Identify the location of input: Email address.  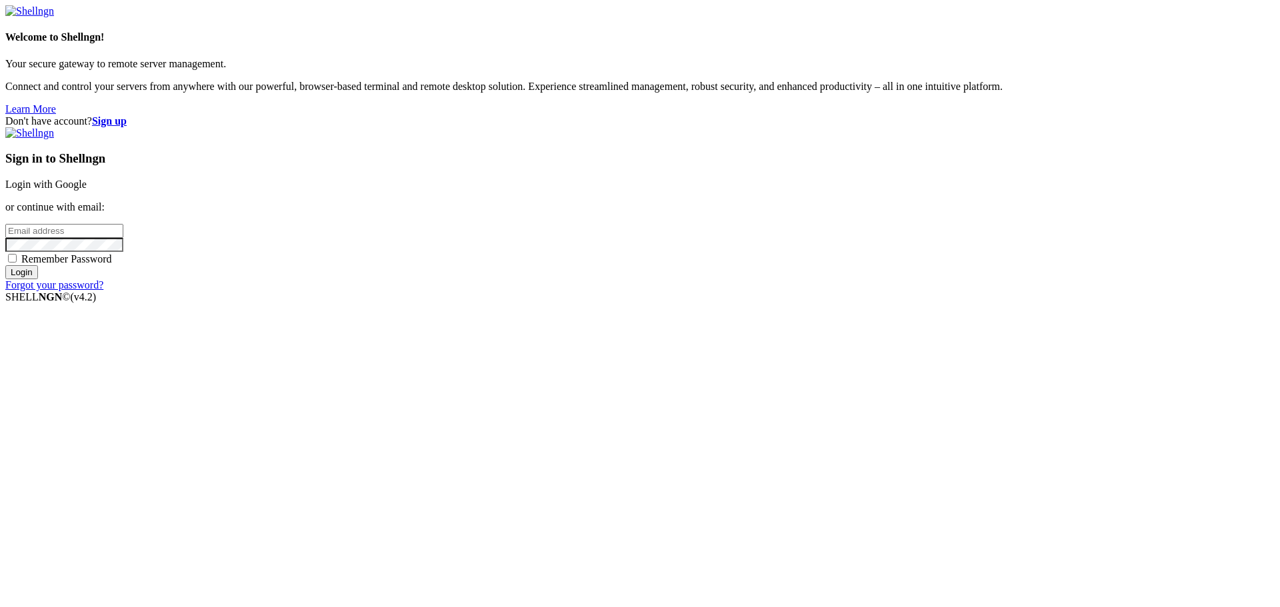
(64, 231).